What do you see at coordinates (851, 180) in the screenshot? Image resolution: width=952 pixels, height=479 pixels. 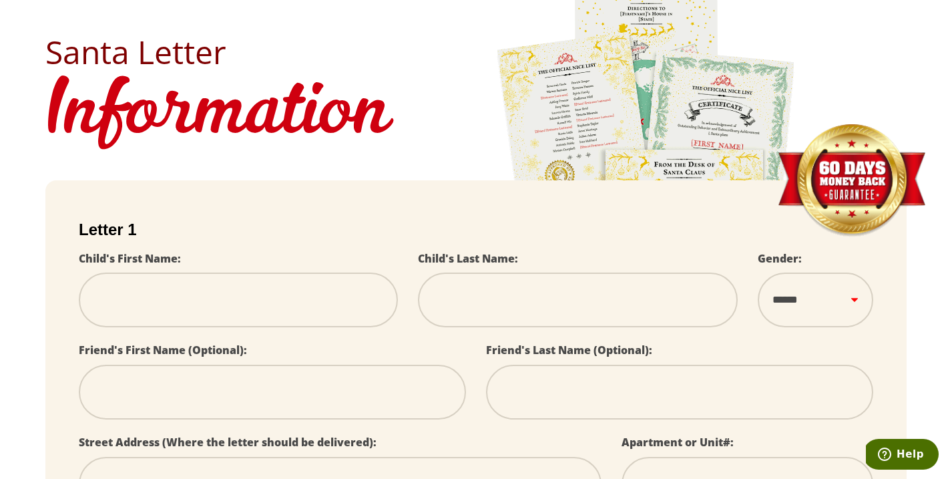 I see `img: Money Back Guarantee` at bounding box center [851, 180].